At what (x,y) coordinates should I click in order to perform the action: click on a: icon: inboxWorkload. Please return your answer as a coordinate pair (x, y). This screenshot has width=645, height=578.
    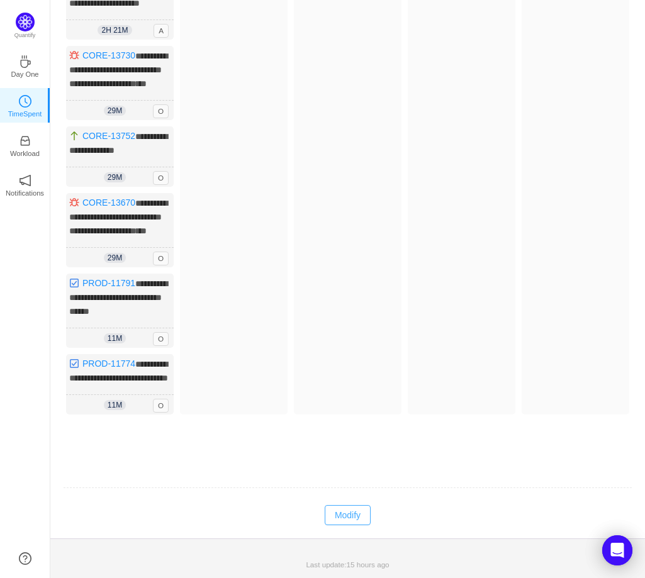
    Looking at the image, I should click on (25, 145).